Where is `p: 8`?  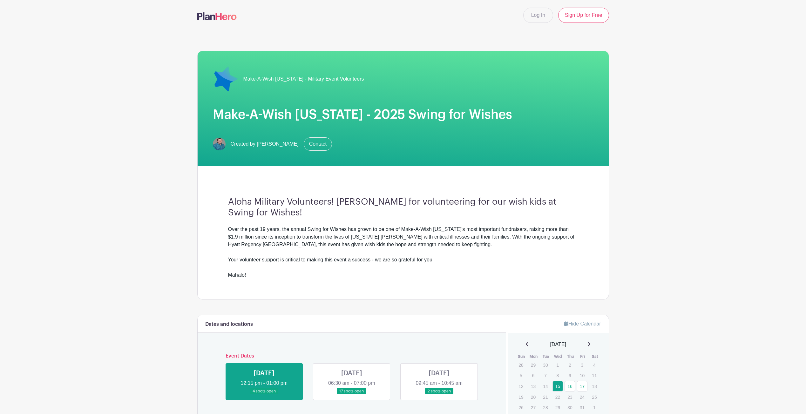
p: 8 is located at coordinates (557, 376).